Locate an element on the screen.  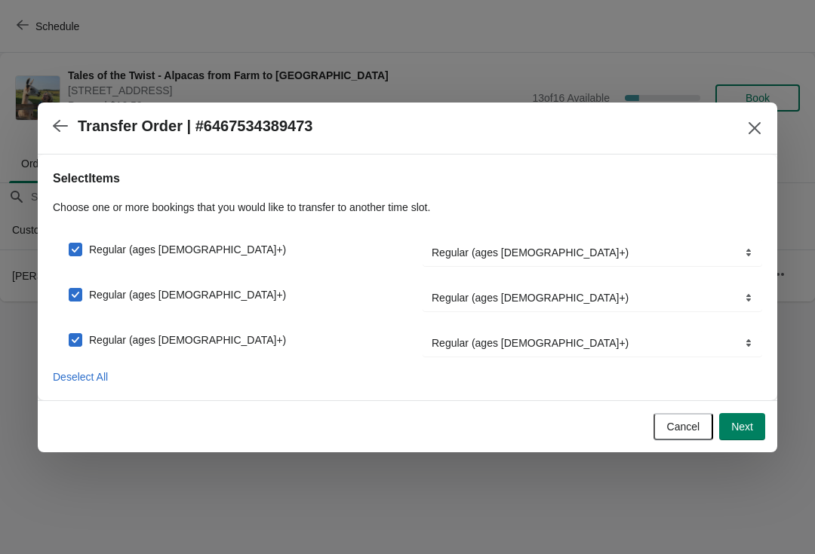
button: Cancel is located at coordinates (683, 427).